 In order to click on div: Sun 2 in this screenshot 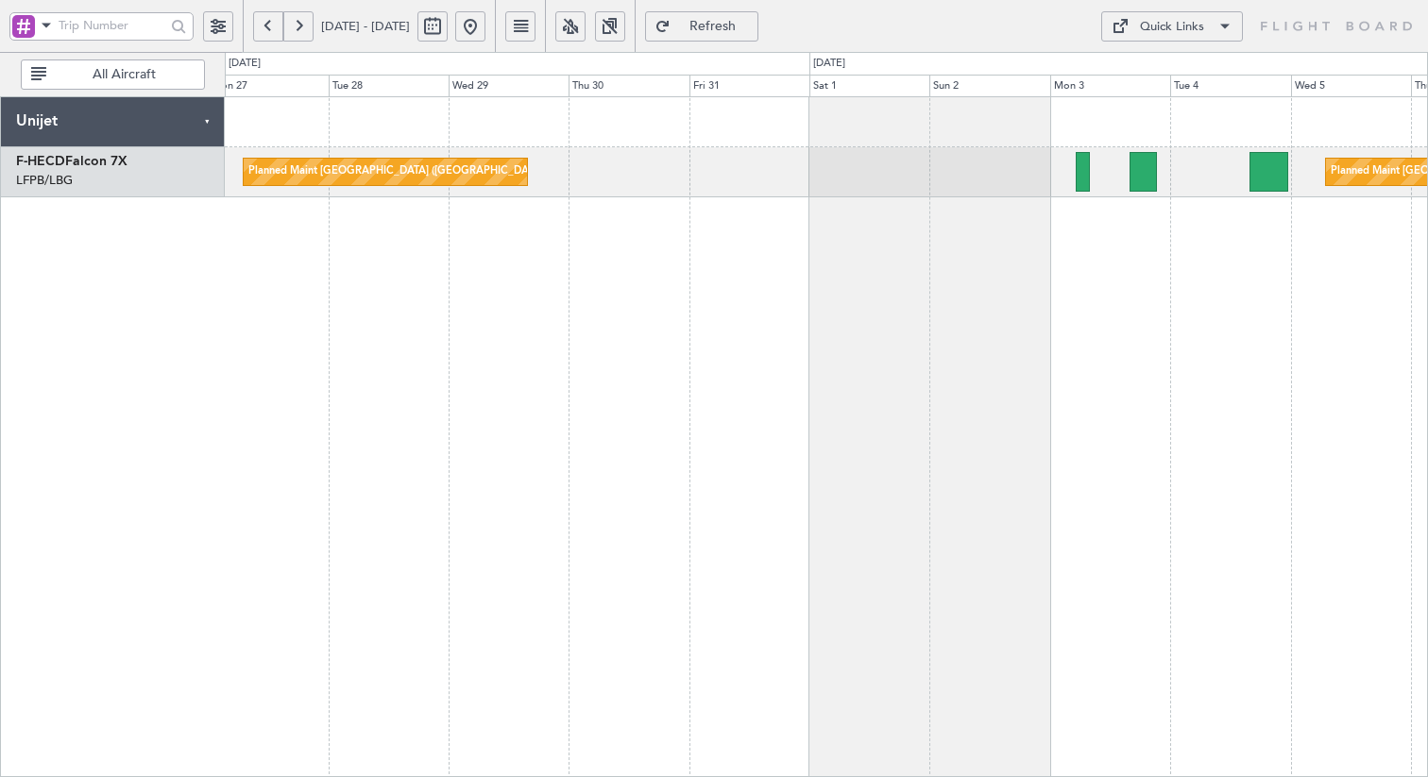, I will do `click(989, 86)`.